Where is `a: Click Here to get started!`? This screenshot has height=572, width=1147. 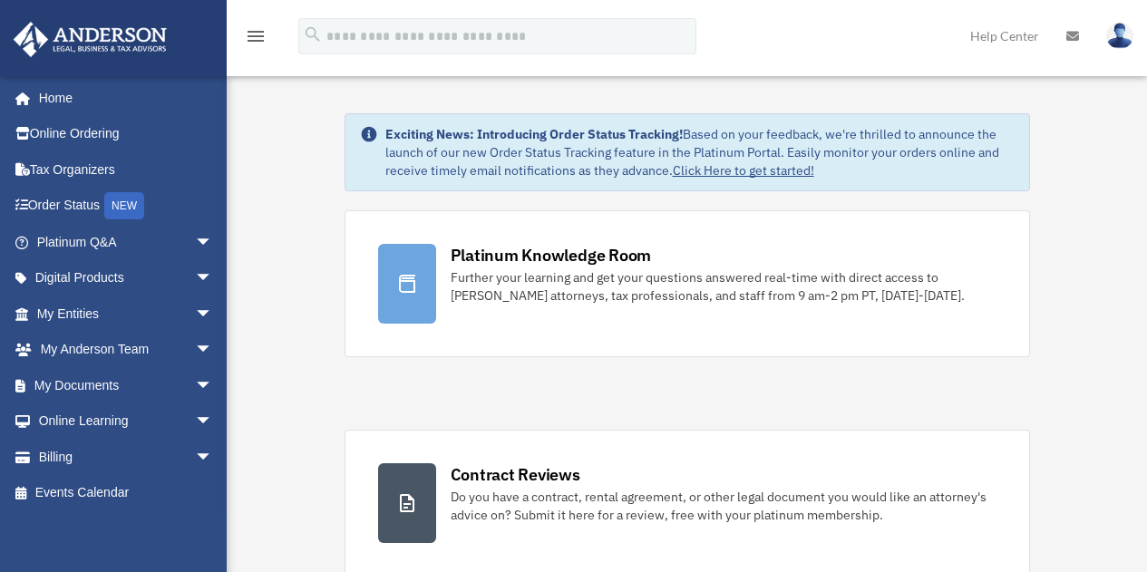 a: Click Here to get started! is located at coordinates (743, 170).